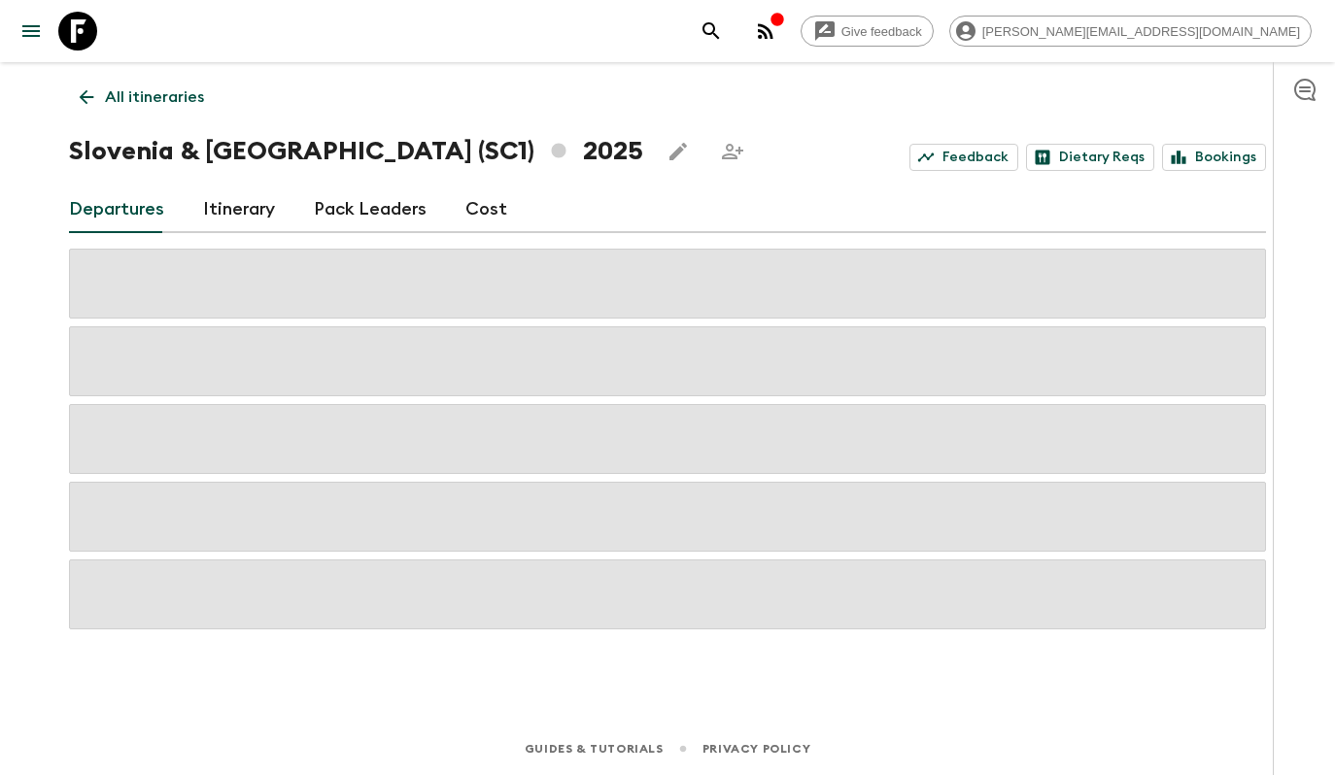 The image size is (1335, 775). Describe the element at coordinates (756, 749) in the screenshot. I see `a: Privacy Policy` at that location.